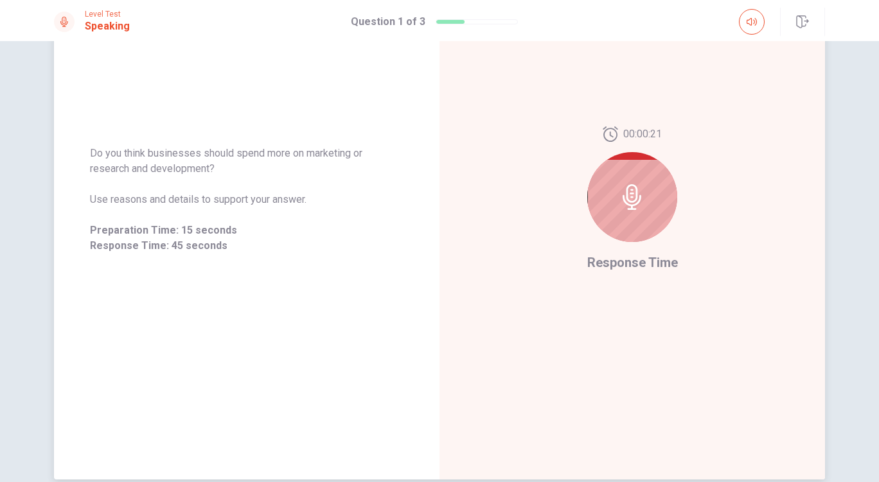 The width and height of the screenshot is (879, 482). I want to click on span: Do you think businesses should spend more on marketing or research and development?, so click(247, 161).